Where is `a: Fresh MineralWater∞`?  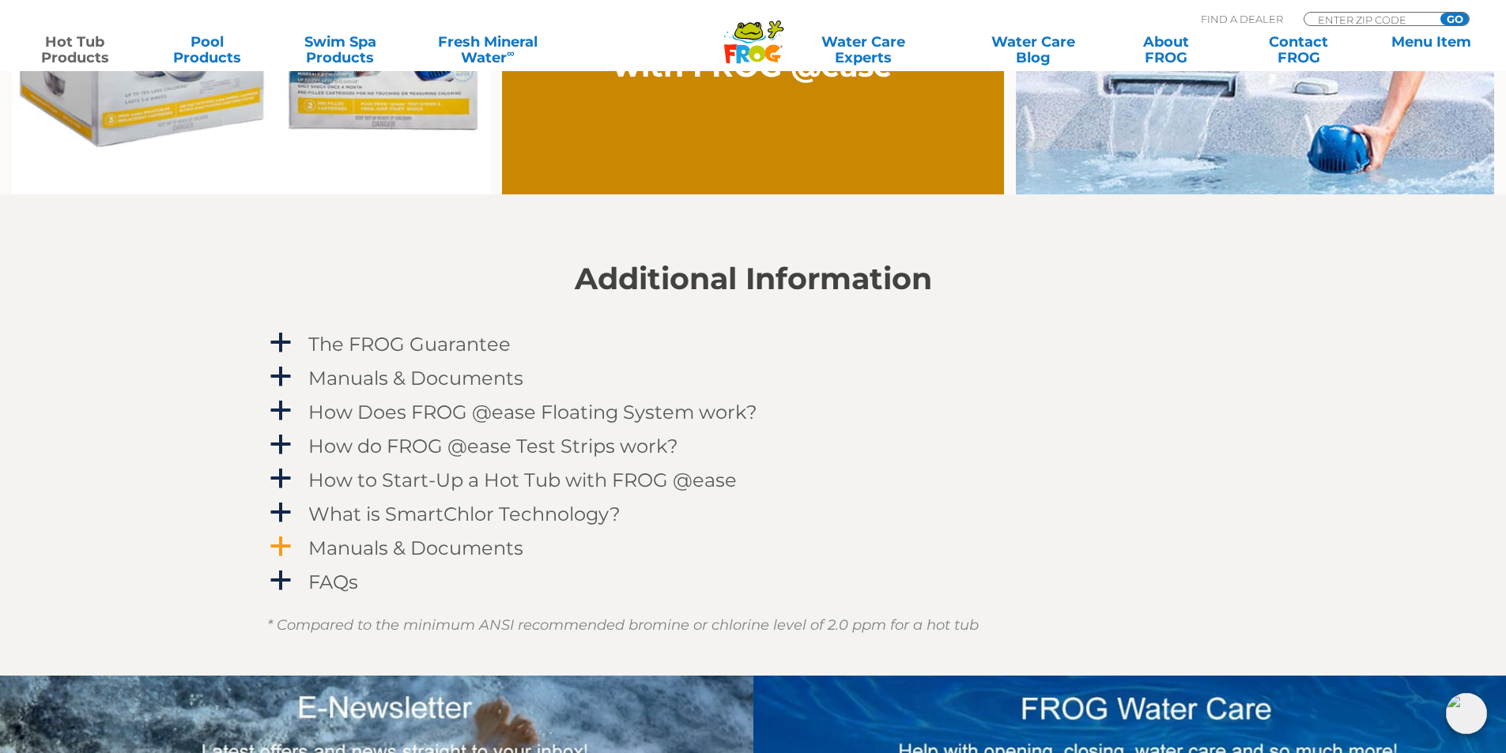
a: Fresh MineralWater∞ is located at coordinates (488, 50).